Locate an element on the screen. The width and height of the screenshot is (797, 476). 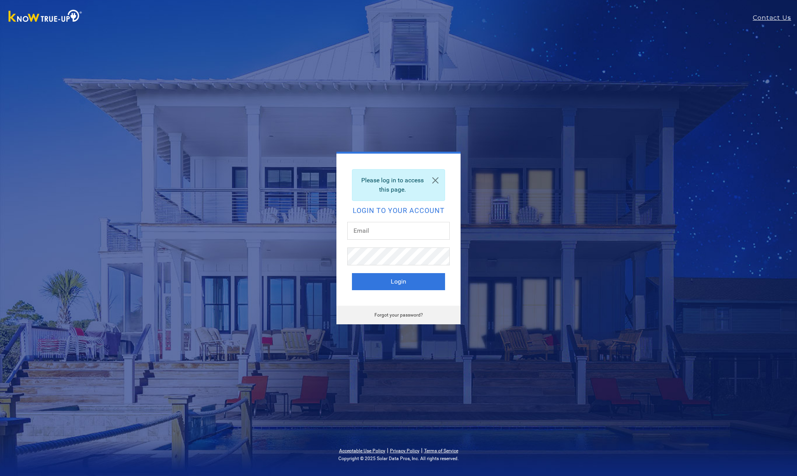
h2: Login to your account is located at coordinates (398, 211).